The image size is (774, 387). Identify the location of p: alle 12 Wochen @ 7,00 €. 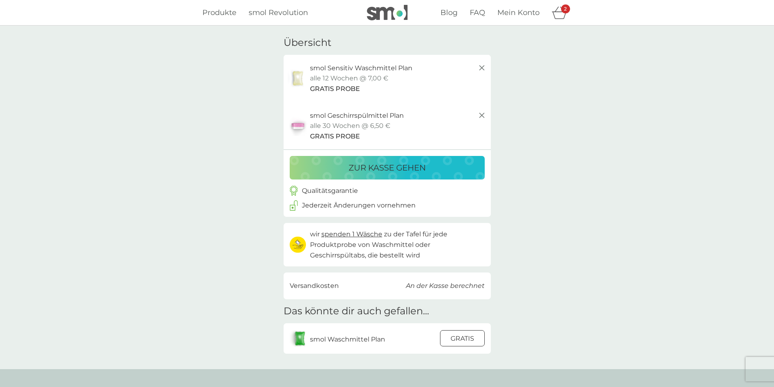
(349, 78).